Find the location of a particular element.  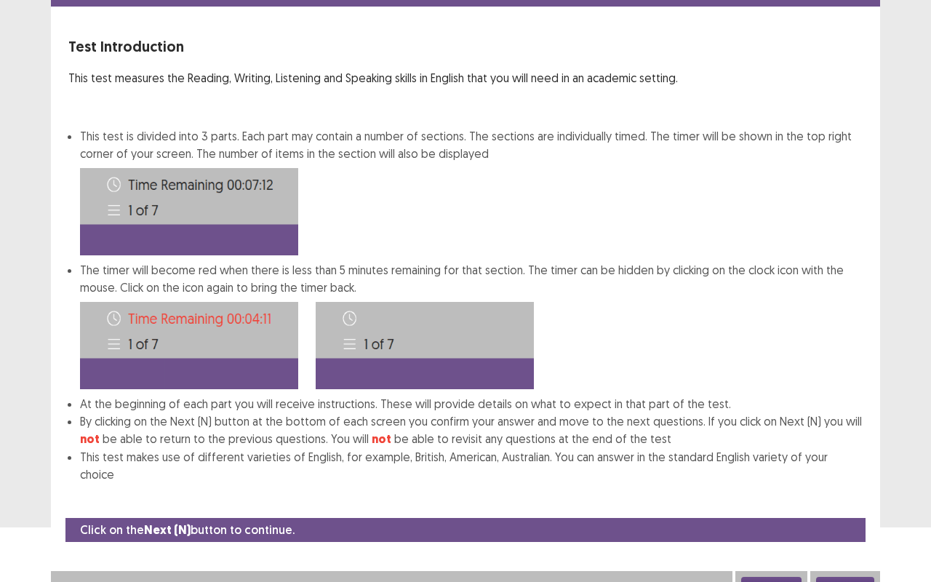

strong: Next (N) is located at coordinates (167, 529).